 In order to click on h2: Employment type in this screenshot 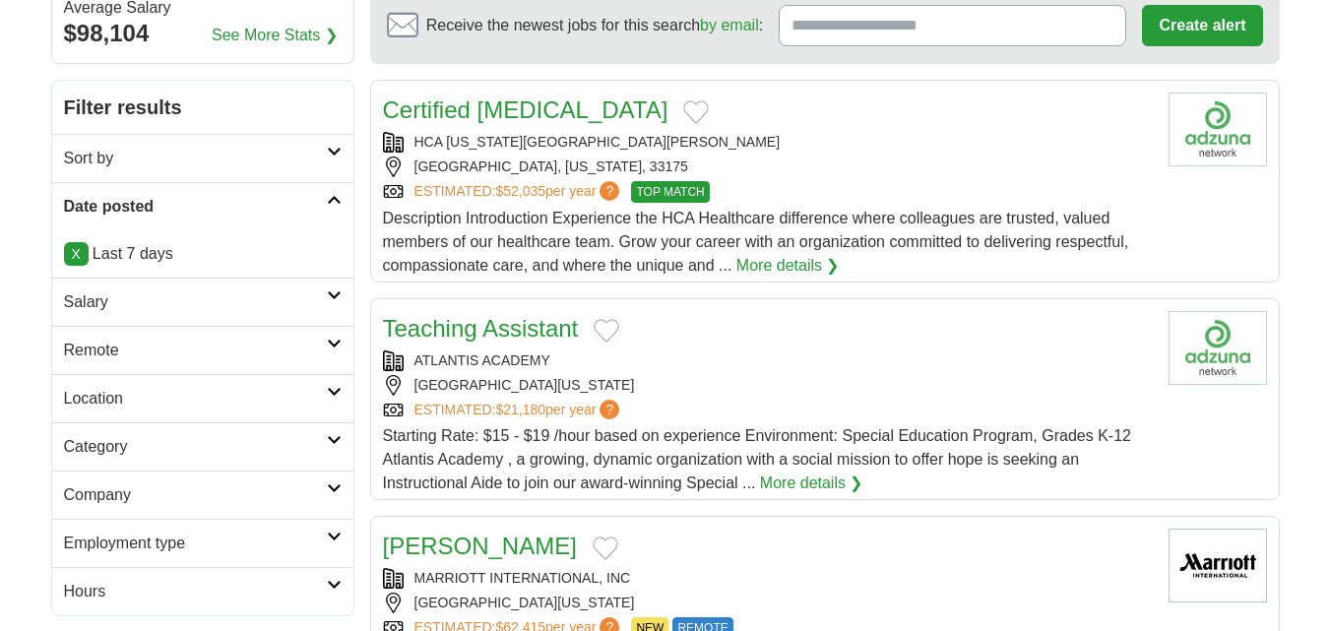, I will do `click(195, 544)`.